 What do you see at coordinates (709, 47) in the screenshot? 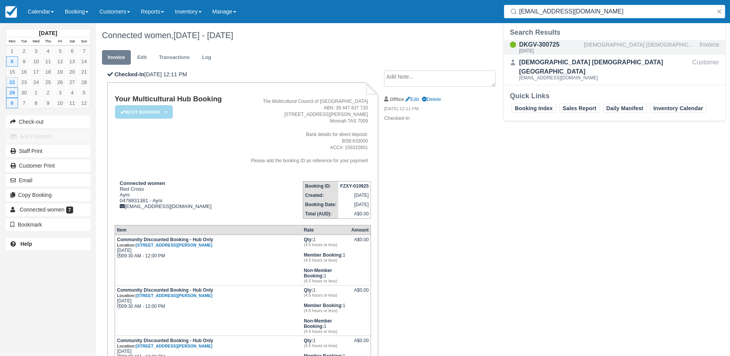
I see `div: Invoice` at bounding box center [709, 47].